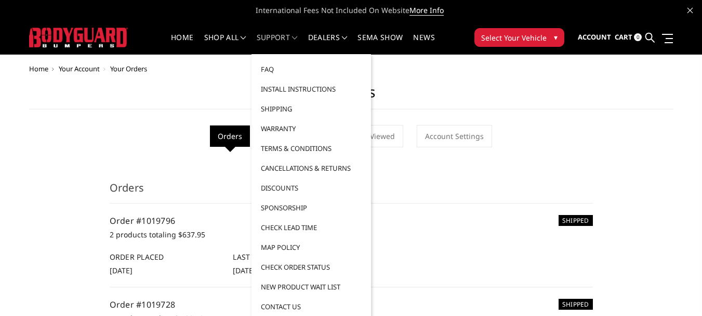  Describe the element at coordinates (514, 37) in the screenshot. I see `span: Select Your Vehicle` at that location.